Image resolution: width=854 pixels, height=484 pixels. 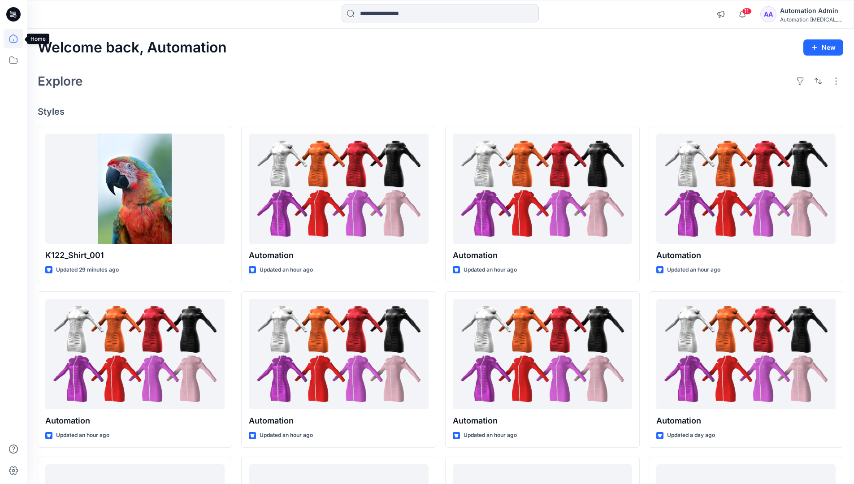 What do you see at coordinates (823, 48) in the screenshot?
I see `button: New` at bounding box center [823, 48].